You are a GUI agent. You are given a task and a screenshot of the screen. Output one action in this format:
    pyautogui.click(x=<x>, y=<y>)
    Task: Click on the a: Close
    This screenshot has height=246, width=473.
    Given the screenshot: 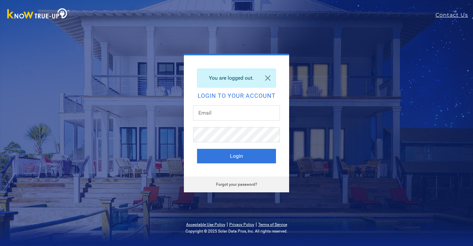 What is the action you would take?
    pyautogui.click(x=268, y=78)
    